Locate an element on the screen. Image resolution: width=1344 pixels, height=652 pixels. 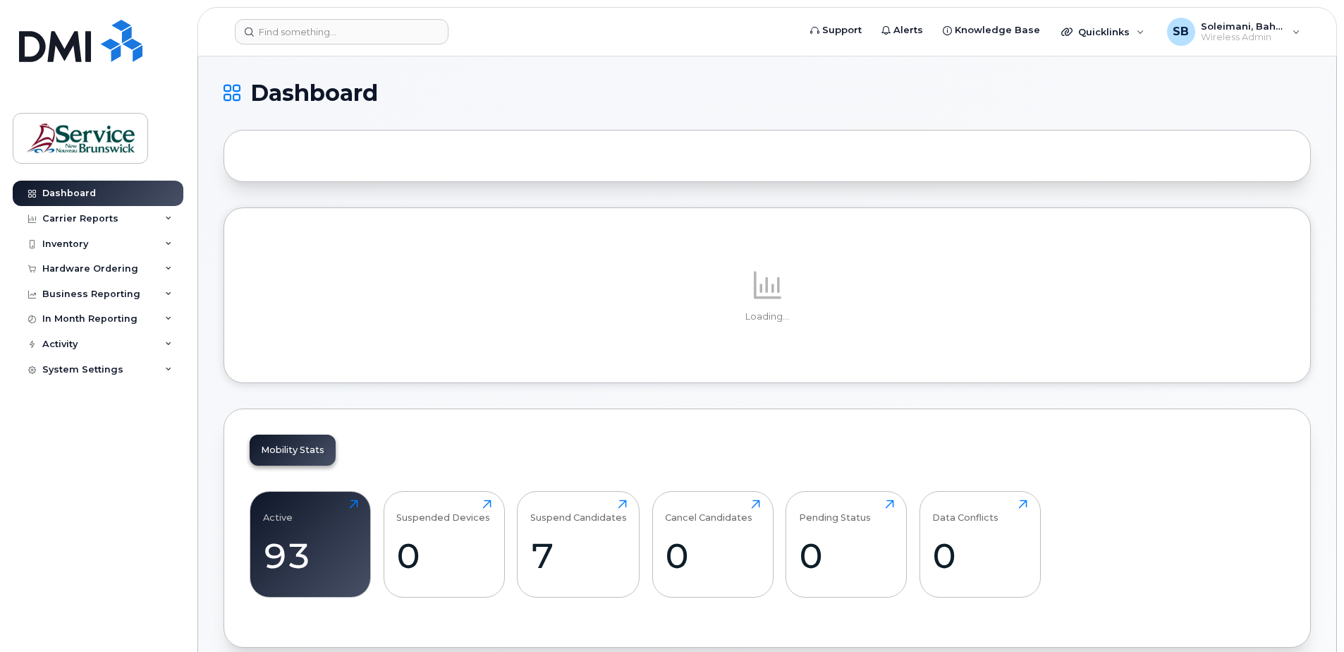
a: Pending Status0 is located at coordinates (846, 545).